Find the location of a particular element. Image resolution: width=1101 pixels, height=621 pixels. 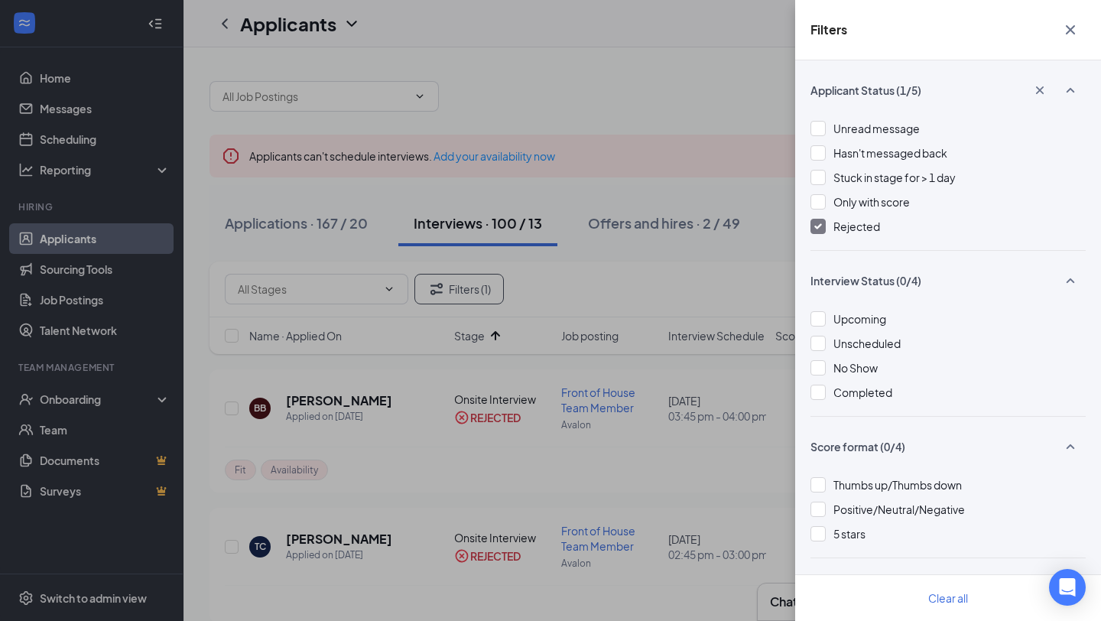

span: Positive/Neutral/Negative is located at coordinates (899, 509).